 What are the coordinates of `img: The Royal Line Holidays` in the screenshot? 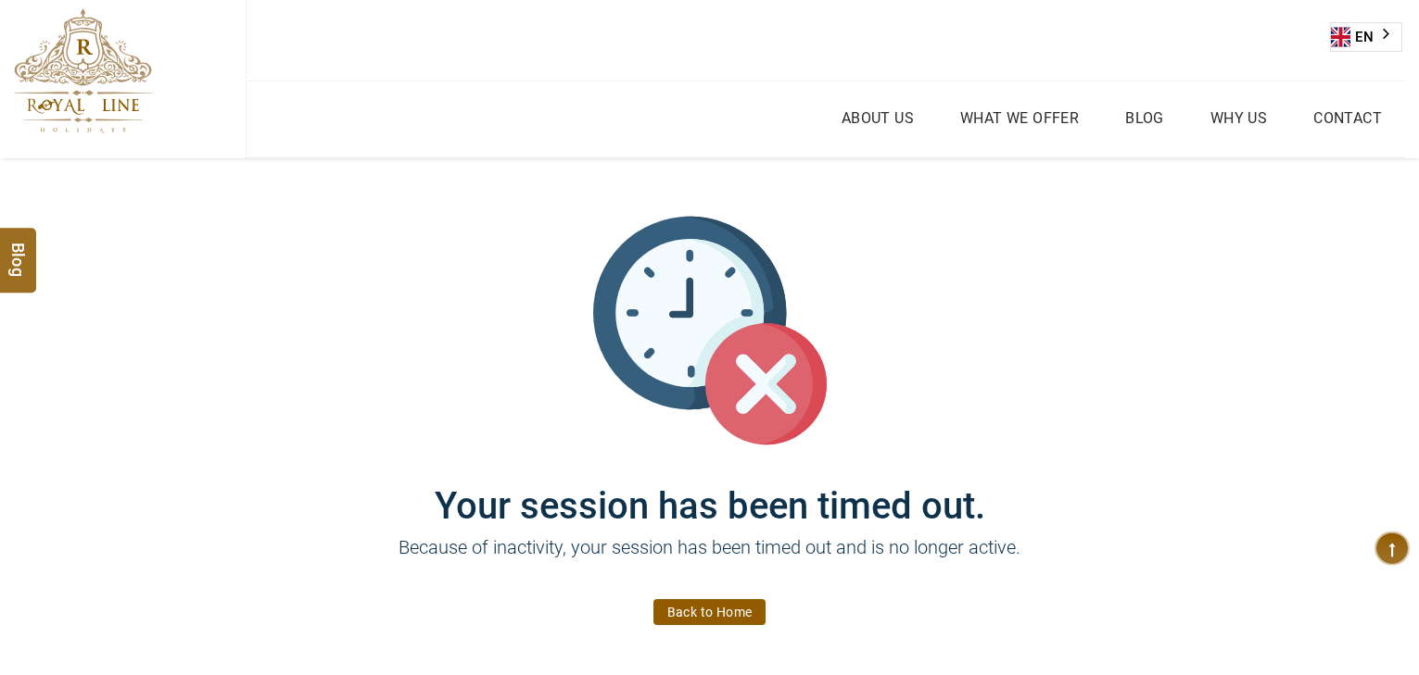 It's located at (82, 70).